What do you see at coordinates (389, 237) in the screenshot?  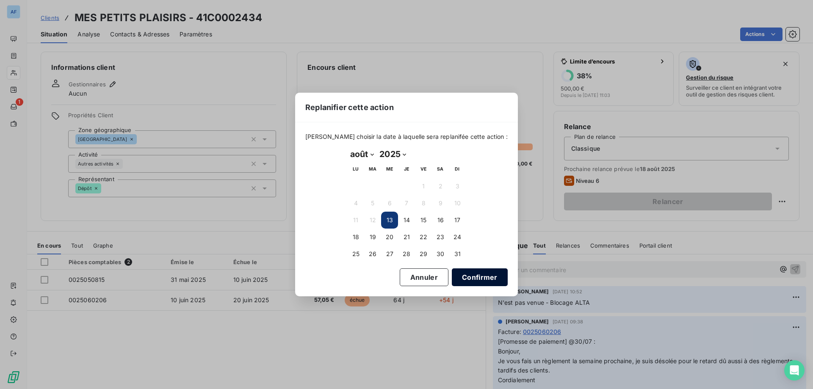 I see `button: 20` at bounding box center [389, 237].